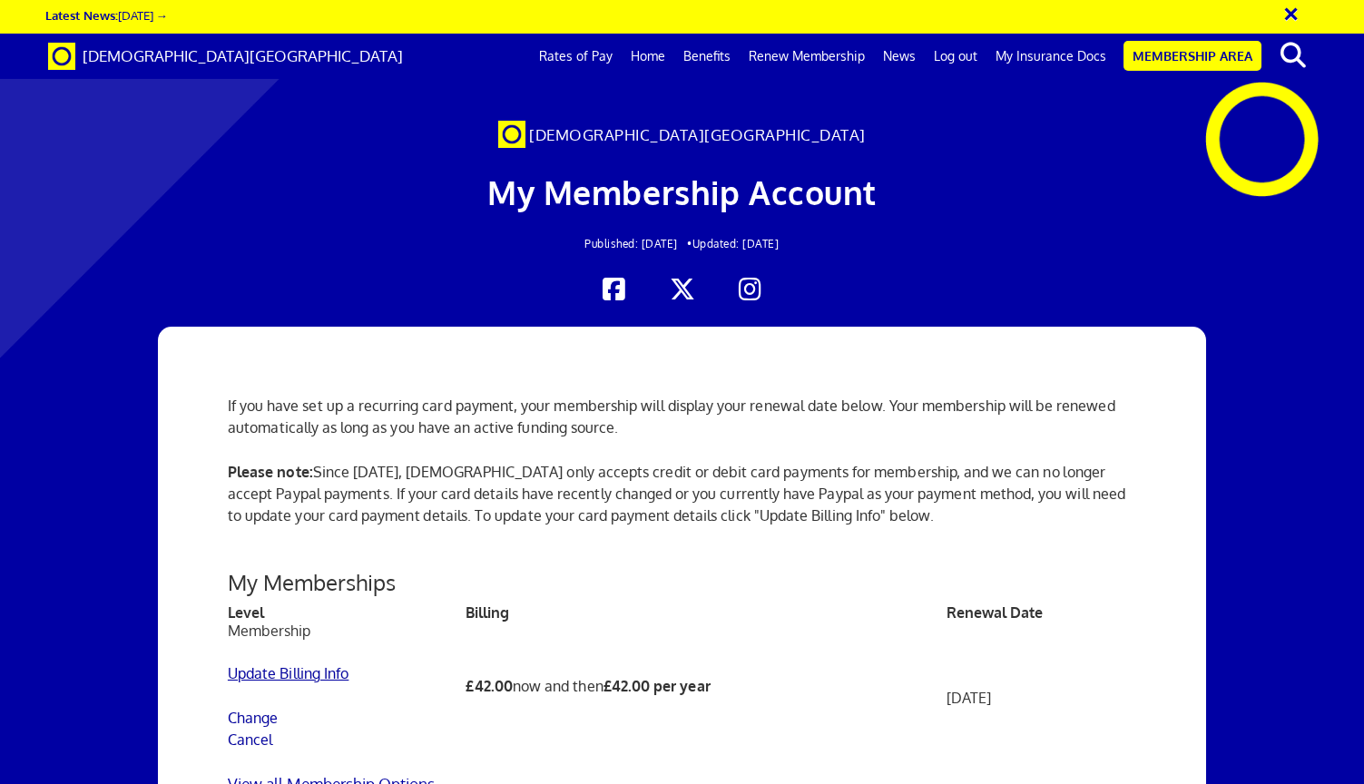 The image size is (1364, 784). Describe the element at coordinates (576, 56) in the screenshot. I see `a: Rates of Pay` at that location.